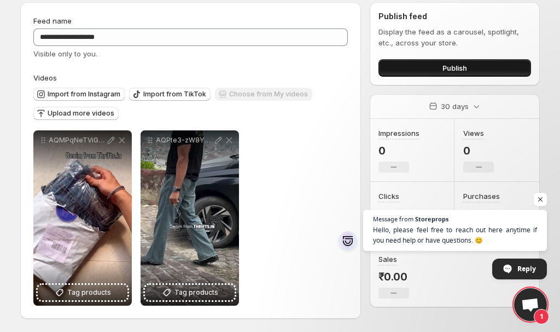  Describe the element at coordinates (455, 16) in the screenshot. I see `h2: Publish feed` at that location.